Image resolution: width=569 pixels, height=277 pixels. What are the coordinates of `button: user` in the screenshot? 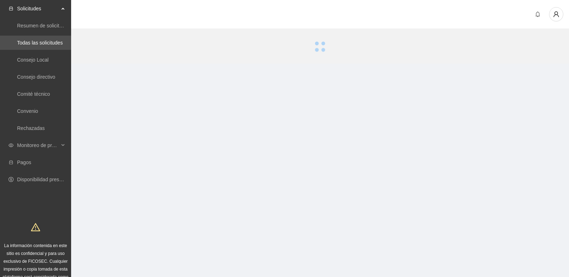 It's located at (556, 14).